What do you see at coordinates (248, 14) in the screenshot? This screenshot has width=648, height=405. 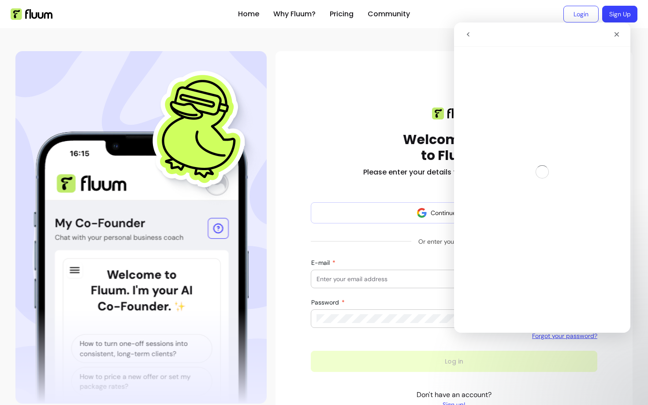 I see `a: Home` at bounding box center [248, 14].